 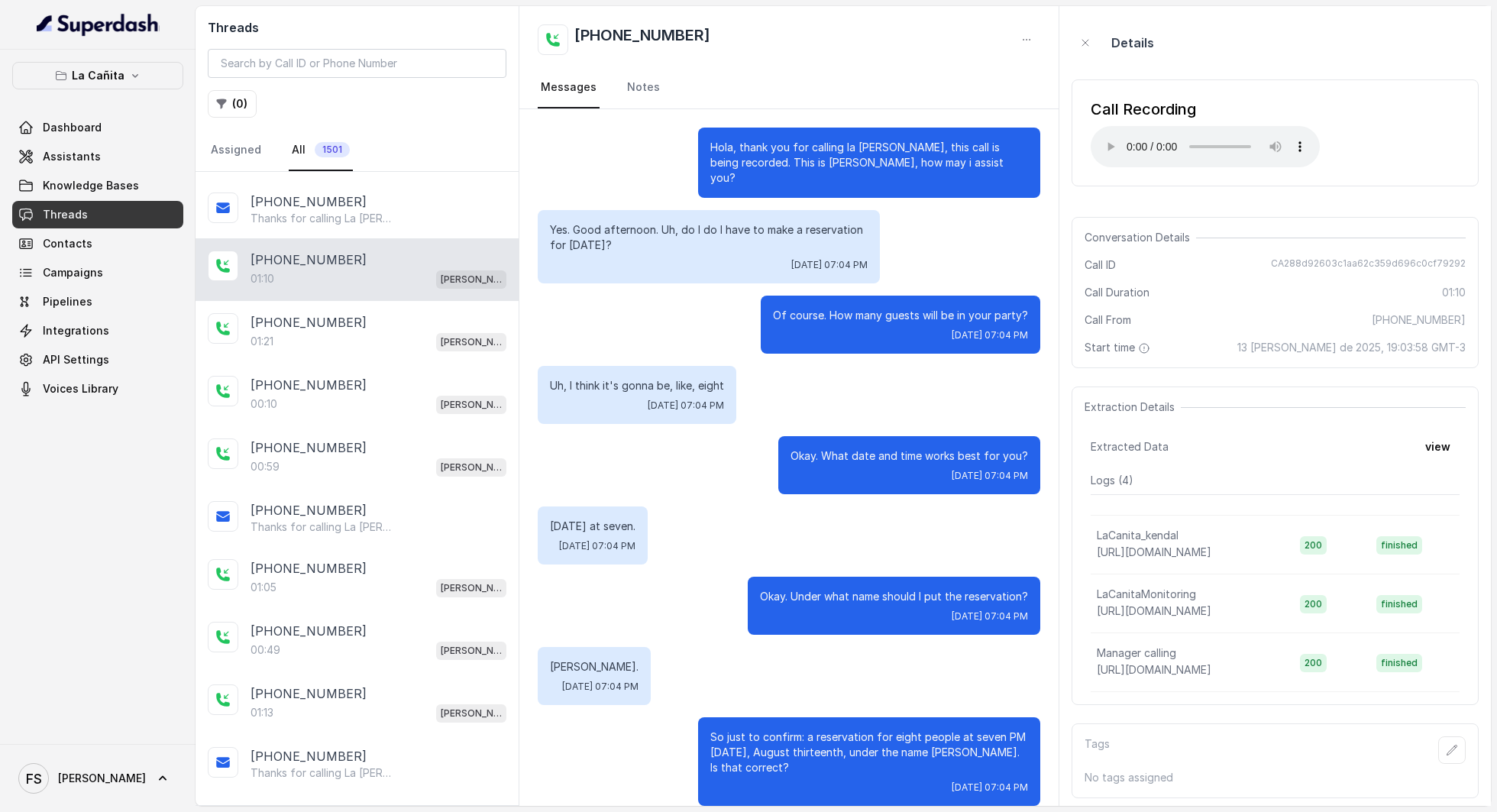 I want to click on a: Threads, so click(x=98, y=215).